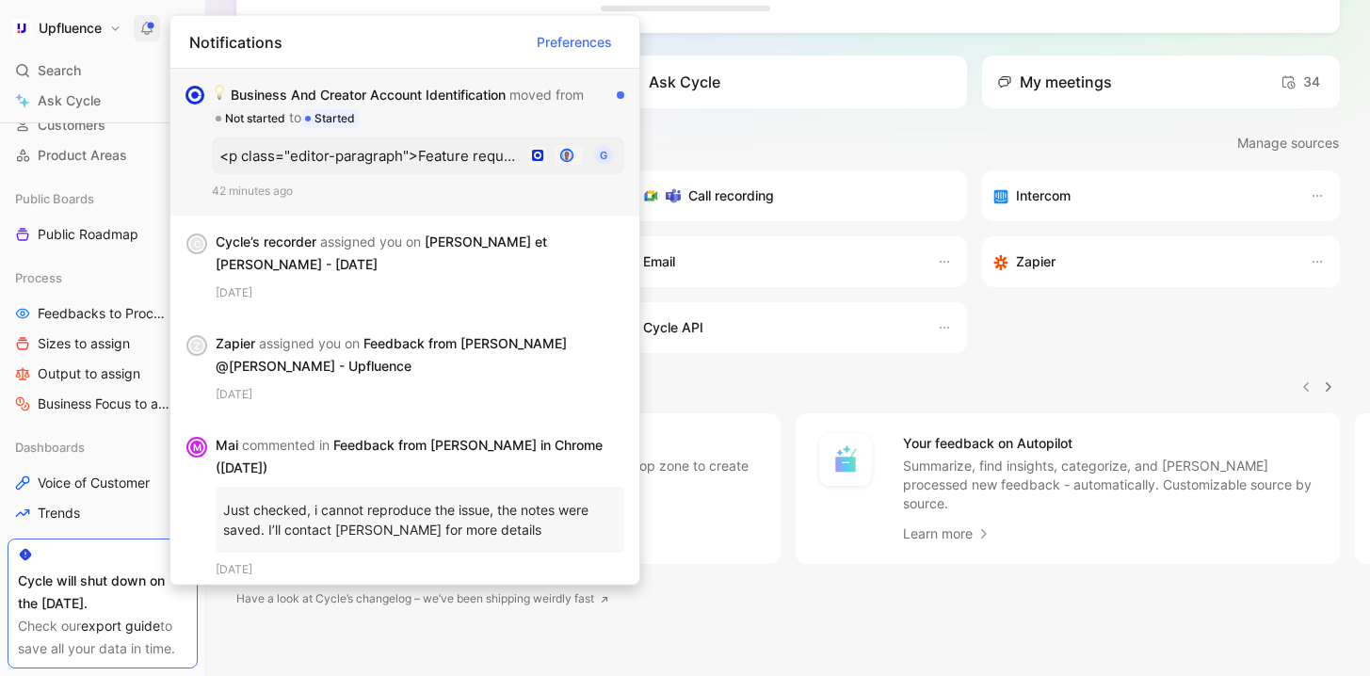 This screenshot has height=676, width=1370. Describe the element at coordinates (574, 41) in the screenshot. I see `button: Preferences` at that location.